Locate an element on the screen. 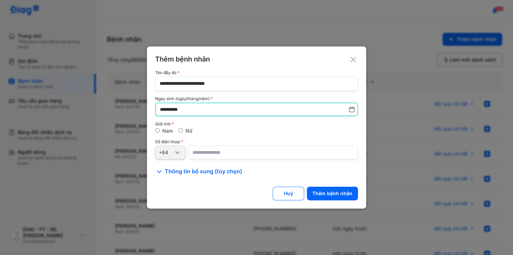  button: Huỷ is located at coordinates (288, 194).